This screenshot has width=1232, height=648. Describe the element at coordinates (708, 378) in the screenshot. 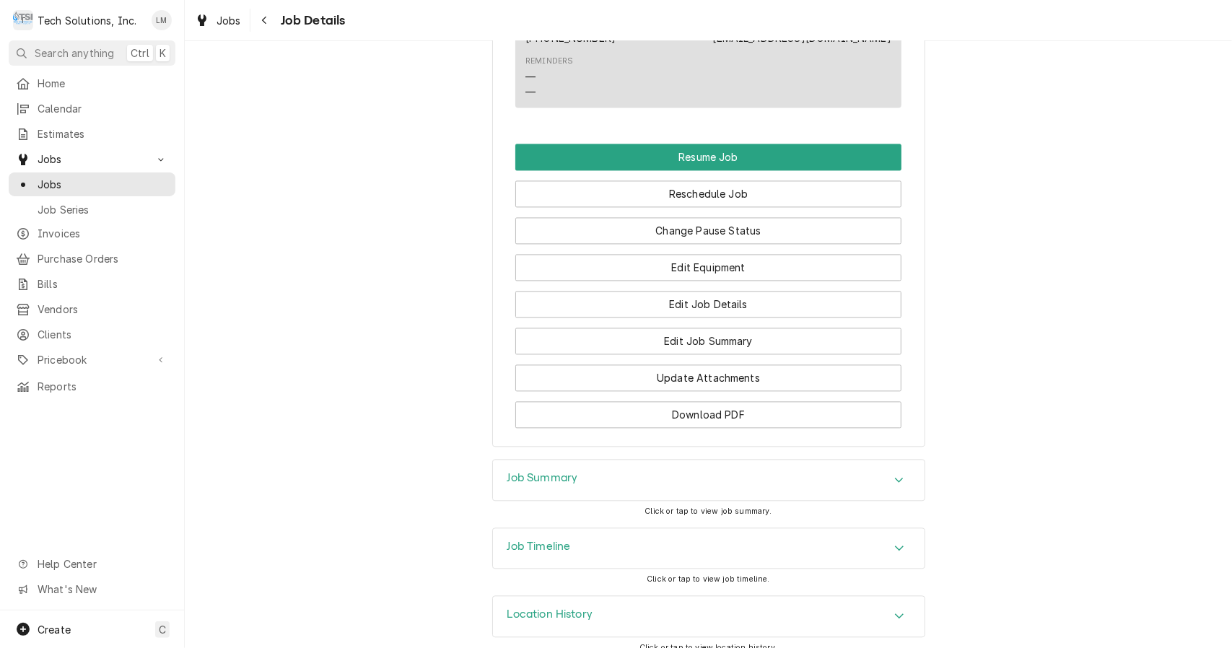

I see `button: Update Attachments` at that location.